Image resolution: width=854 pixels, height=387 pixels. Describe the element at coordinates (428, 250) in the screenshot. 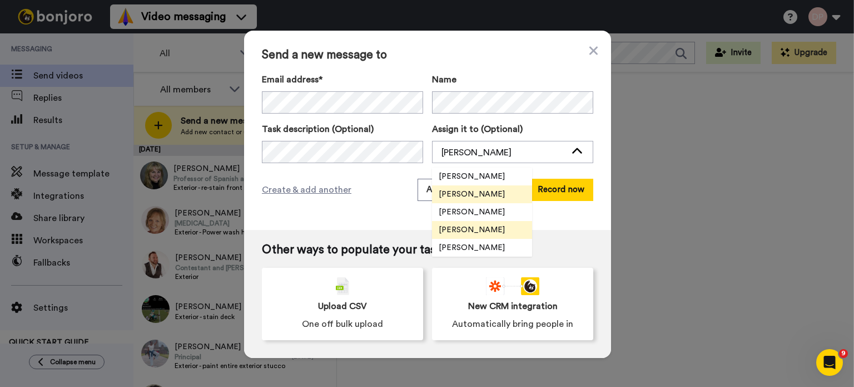

I see `span: Other ways to populate your tasklist` at that location.